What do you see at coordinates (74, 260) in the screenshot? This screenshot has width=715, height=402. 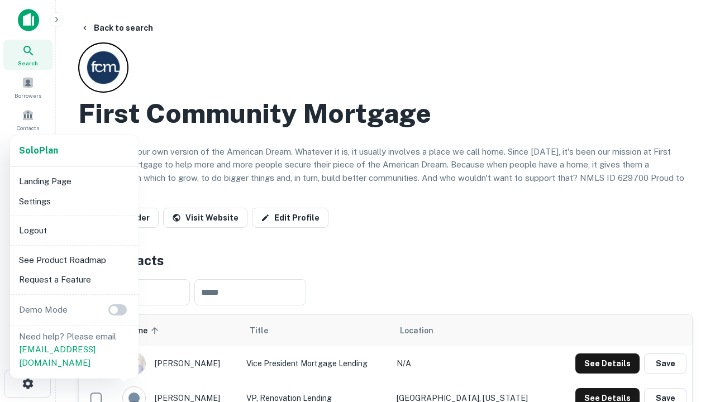 I see `li: See Product Roadmap` at bounding box center [74, 260].